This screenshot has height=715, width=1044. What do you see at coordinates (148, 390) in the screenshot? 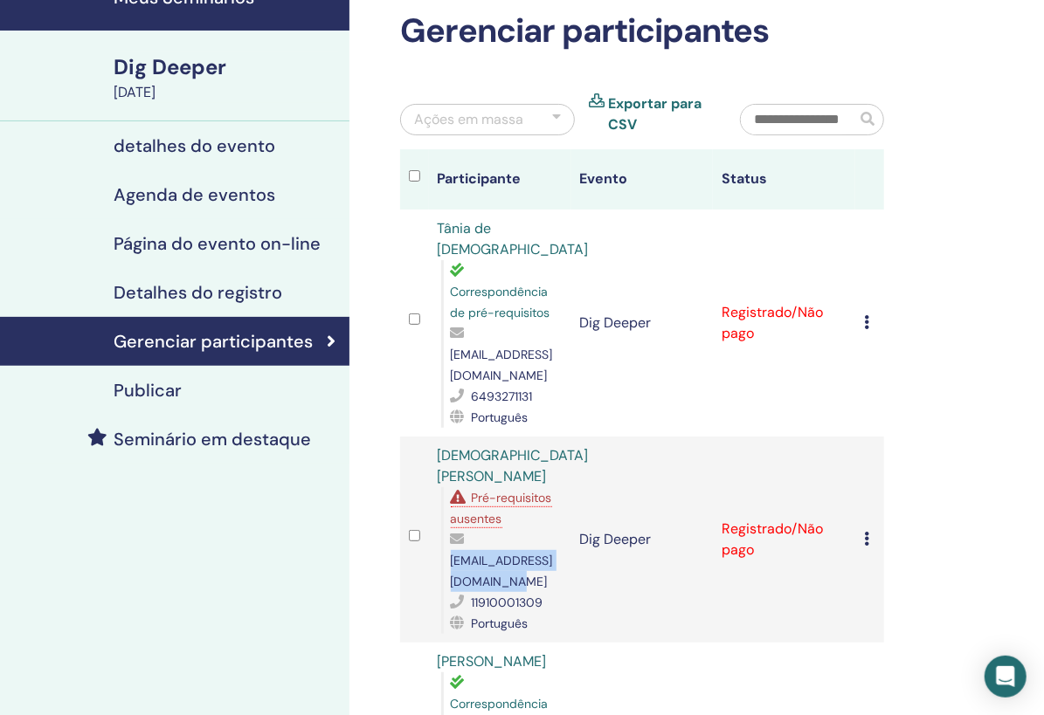
I see `h4: Publicar` at bounding box center [148, 390].